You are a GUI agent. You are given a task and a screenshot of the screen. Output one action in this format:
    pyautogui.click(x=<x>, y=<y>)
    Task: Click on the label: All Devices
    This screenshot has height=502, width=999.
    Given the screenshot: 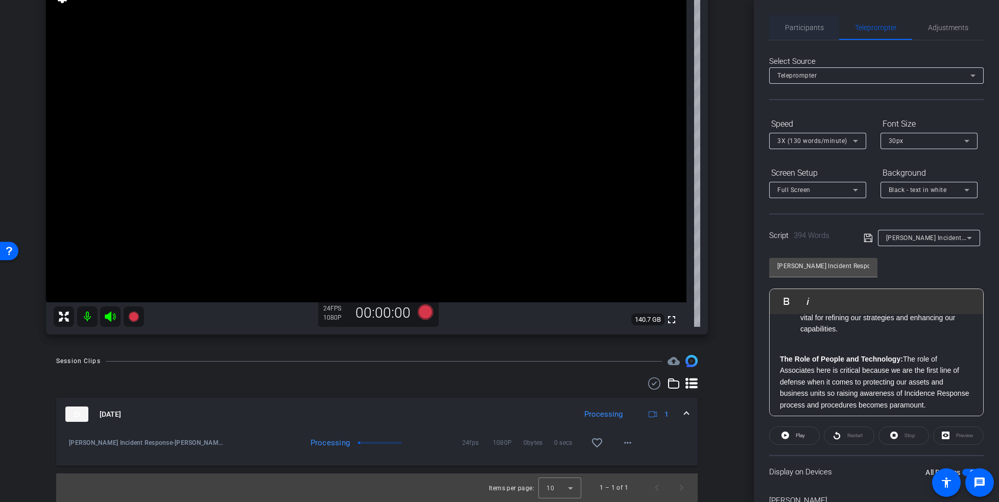 What is the action you would take?
    pyautogui.click(x=944, y=473)
    